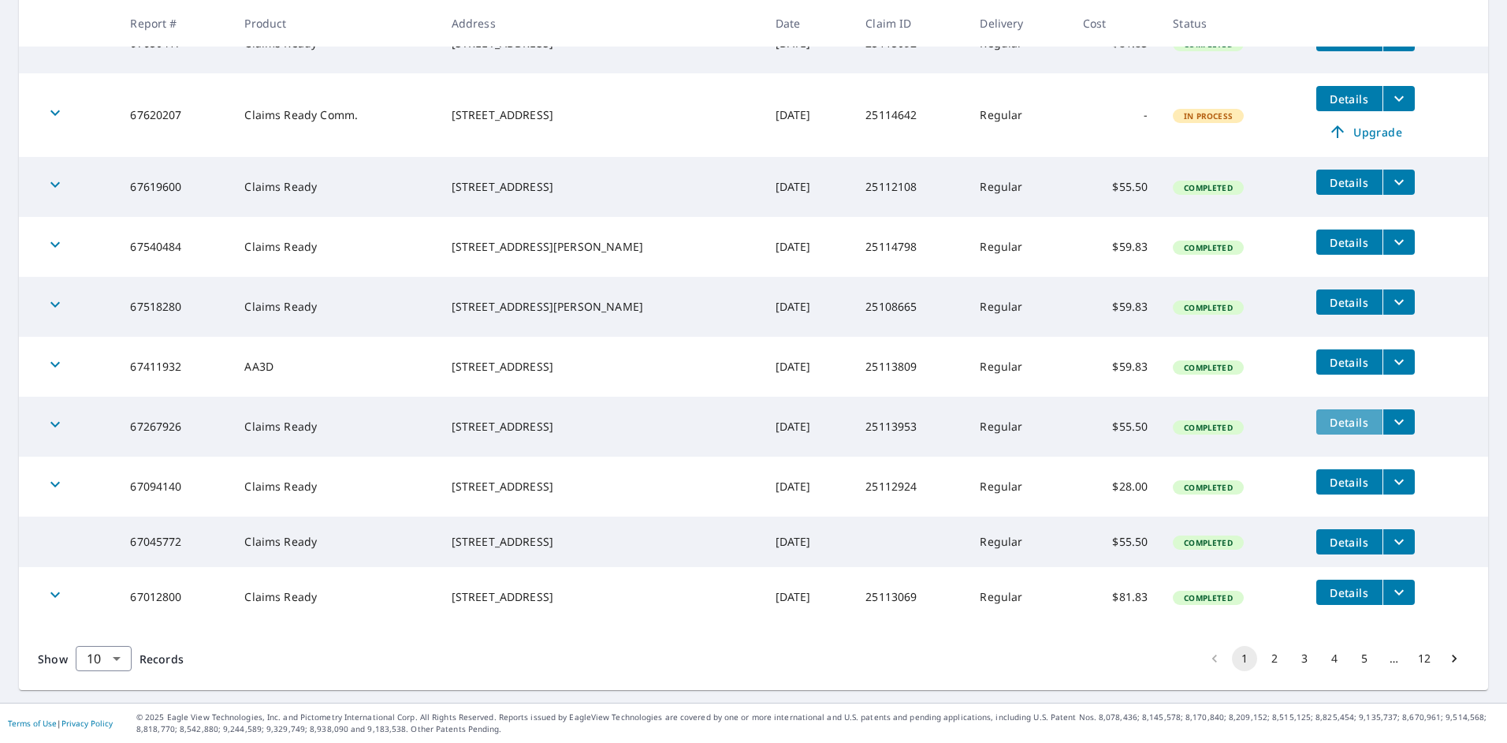  I want to click on button: detailsBtn-67411932, so click(1350, 362).